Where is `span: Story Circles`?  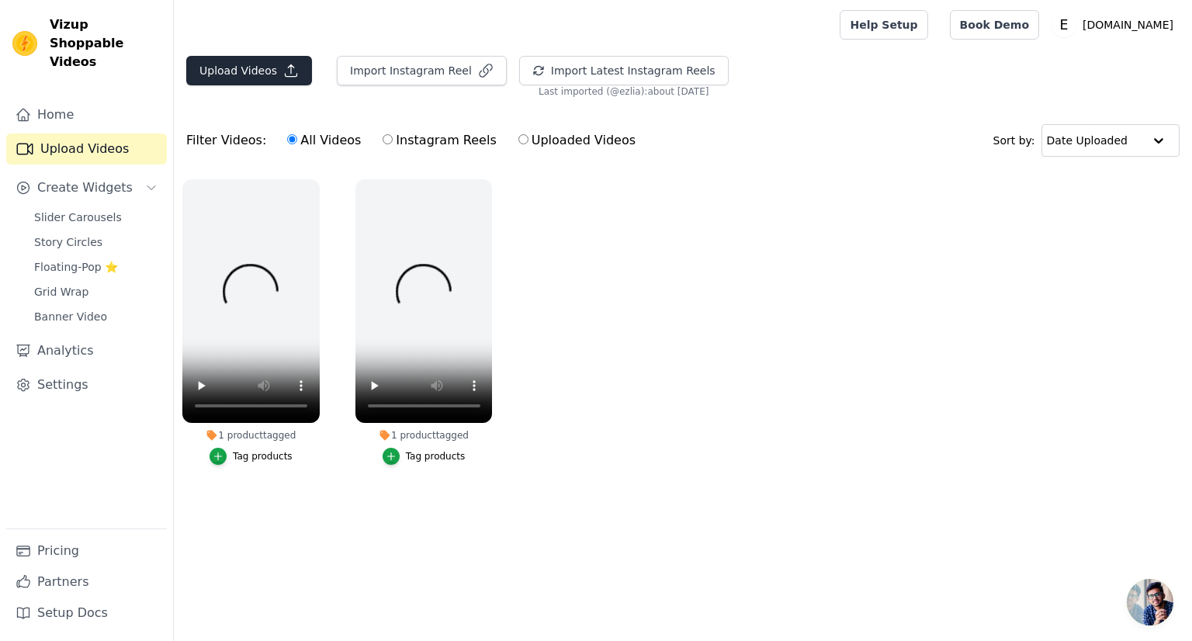
span: Story Circles is located at coordinates (68, 242).